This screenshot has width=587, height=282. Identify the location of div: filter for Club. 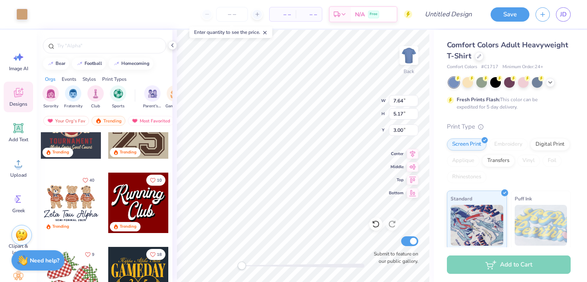
(96, 97).